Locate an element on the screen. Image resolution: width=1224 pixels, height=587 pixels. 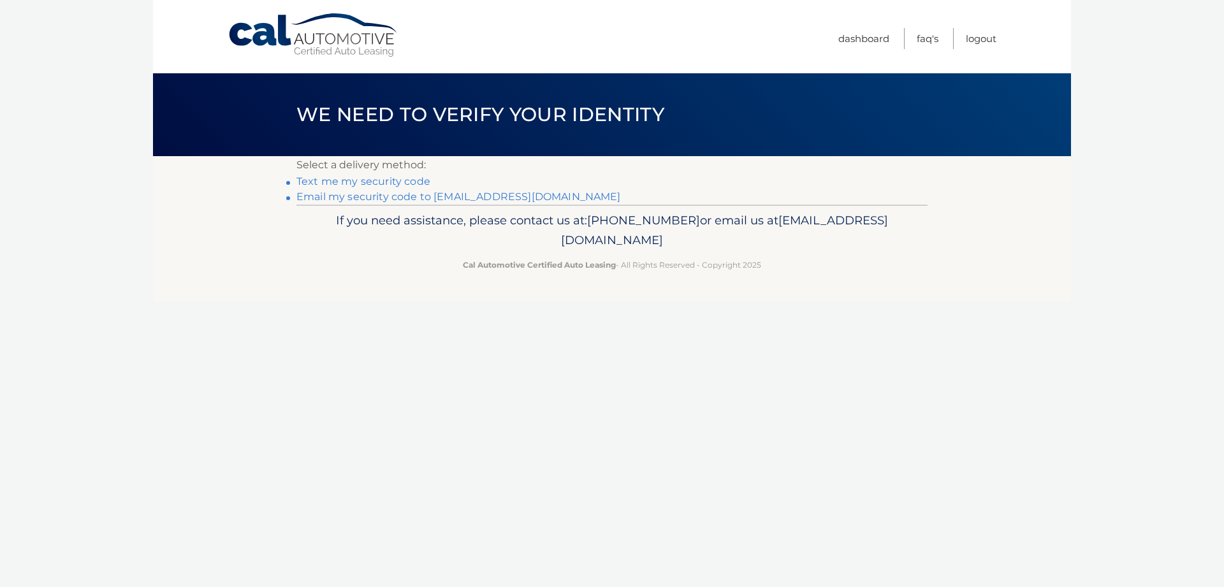
p: Select a delivery method: is located at coordinates (612, 165).